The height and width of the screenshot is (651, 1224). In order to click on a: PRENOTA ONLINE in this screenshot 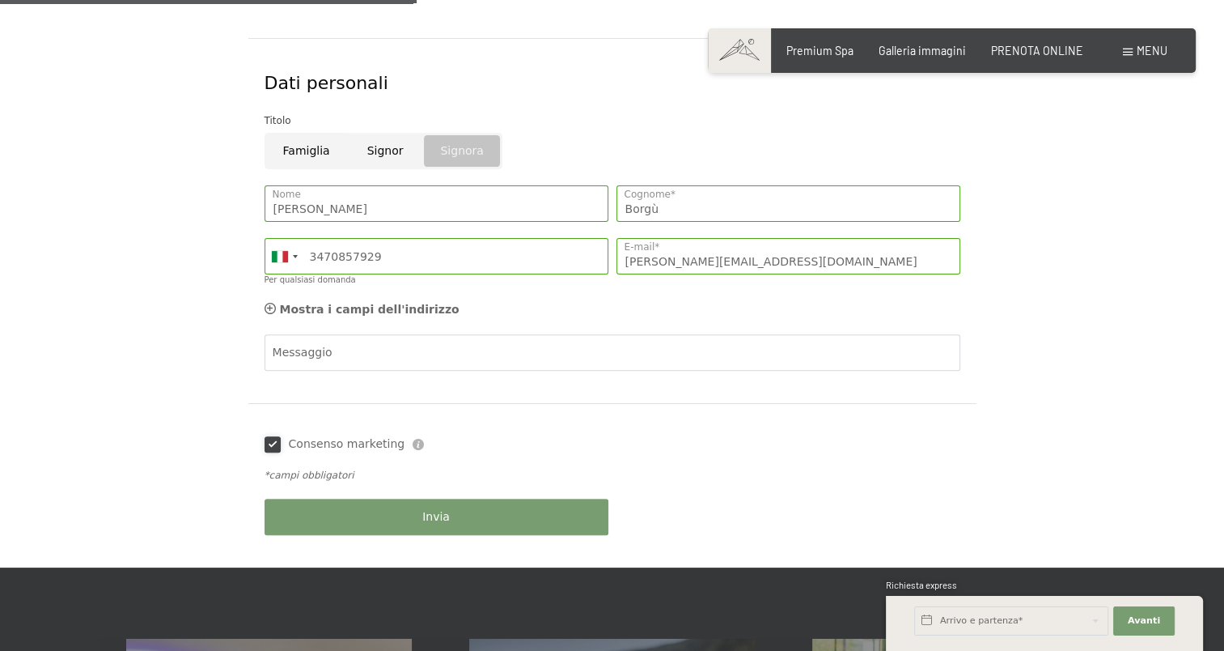, I will do `click(1037, 50)`.